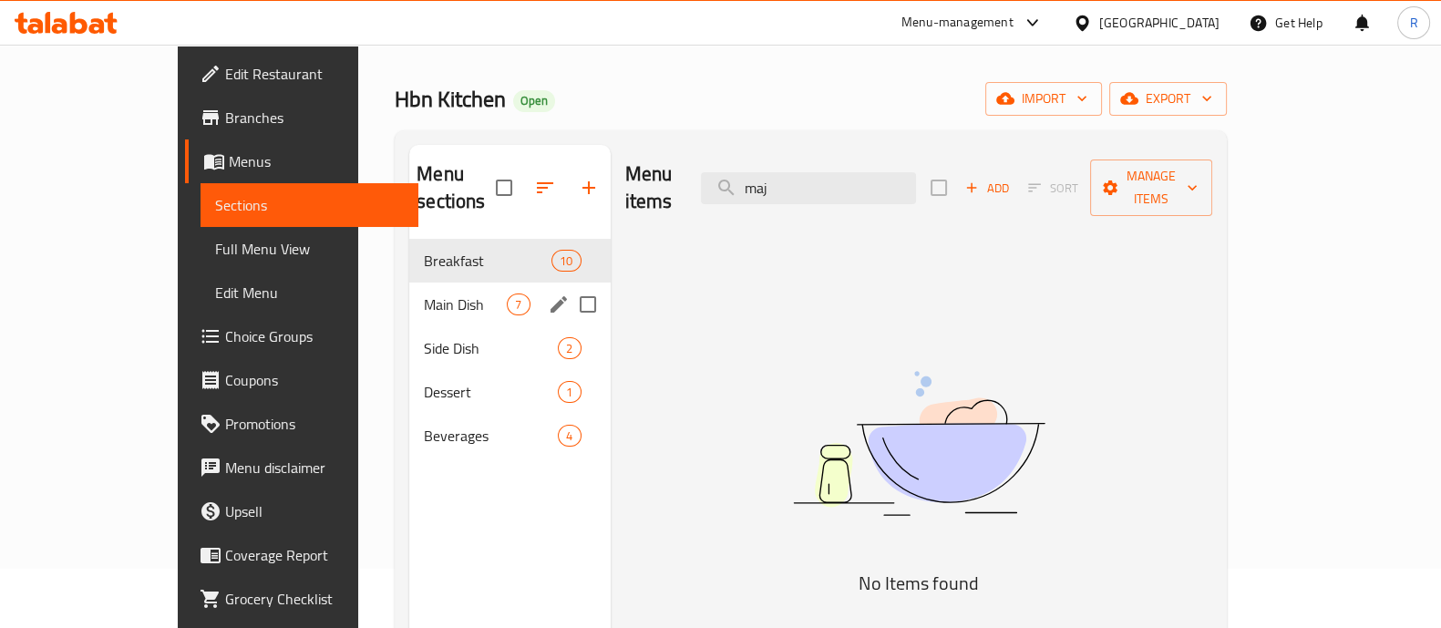 The image size is (1441, 628). I want to click on span: Branches, so click(314, 118).